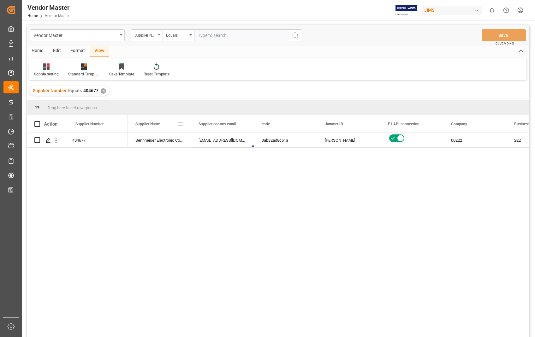 Image resolution: width=535 pixels, height=337 pixels. I want to click on img: Exertis%20JAM%20-%20Email%20Logo.jpg_1722504956.jpg, so click(406, 10).